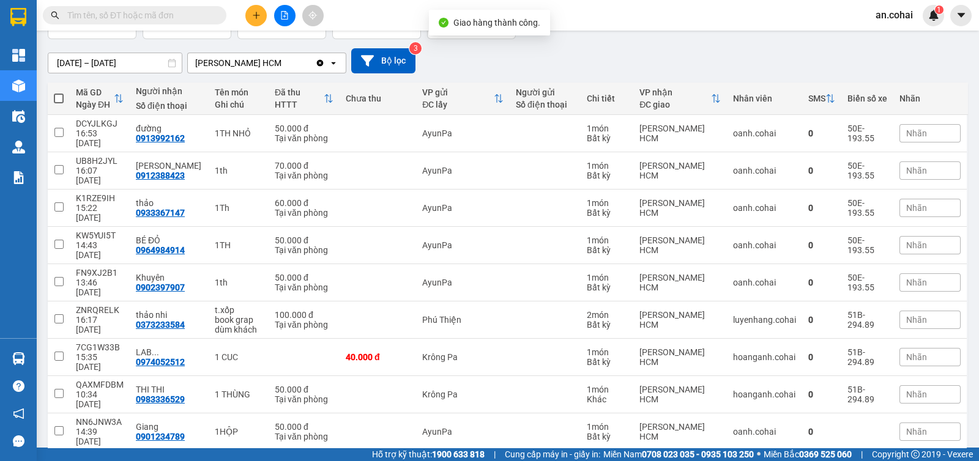 The width and height of the screenshot is (979, 461). What do you see at coordinates (867, 99) in the screenshot?
I see `div: Biển số xe` at bounding box center [867, 99].